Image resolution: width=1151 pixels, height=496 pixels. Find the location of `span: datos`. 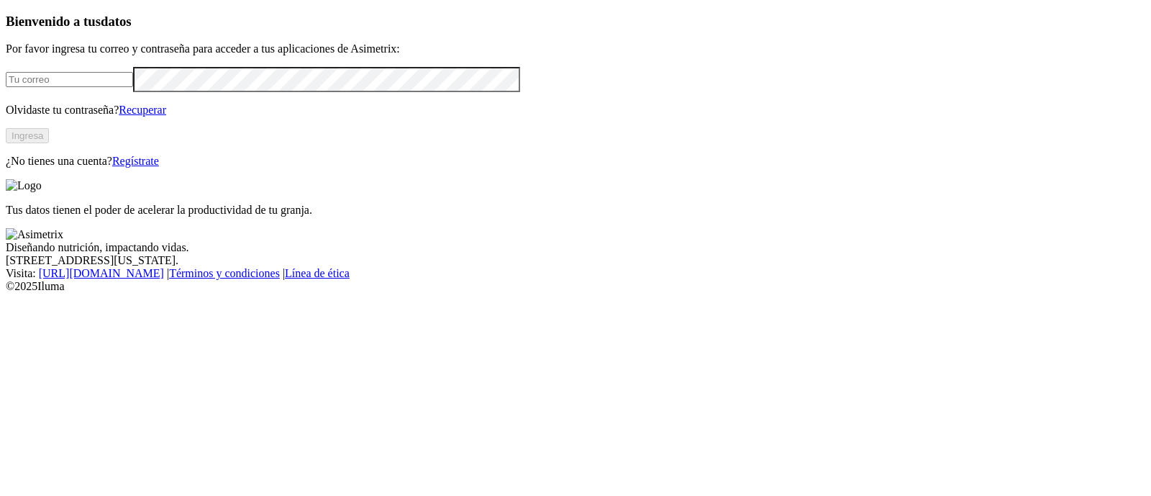

span: datos is located at coordinates (116, 21).